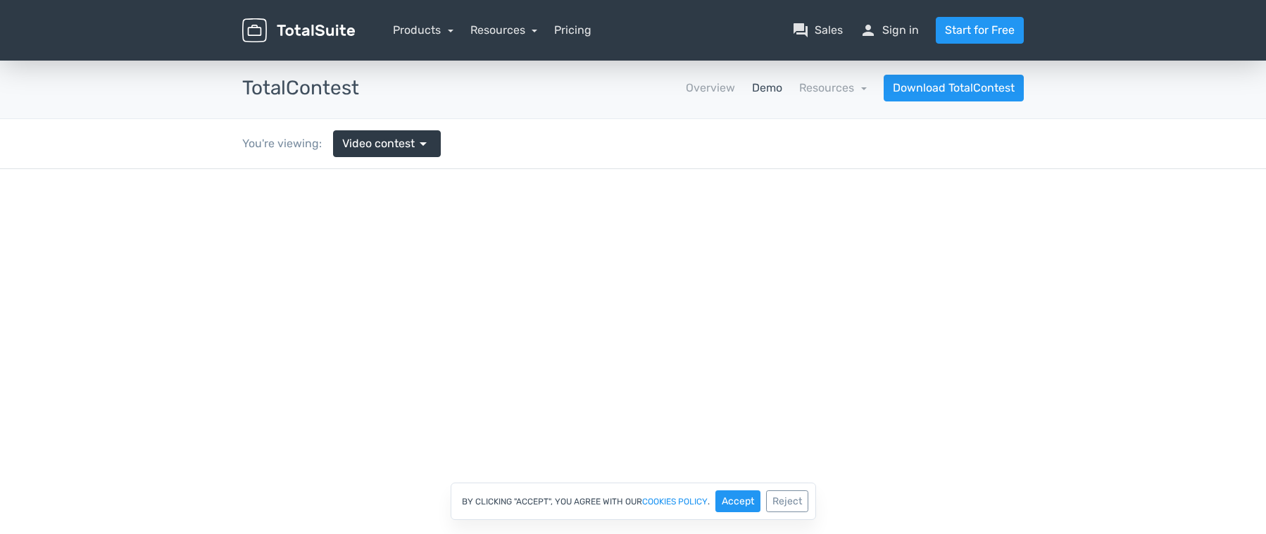 The height and width of the screenshot is (534, 1266). Describe the element at coordinates (767, 88) in the screenshot. I see `a: Demo` at that location.